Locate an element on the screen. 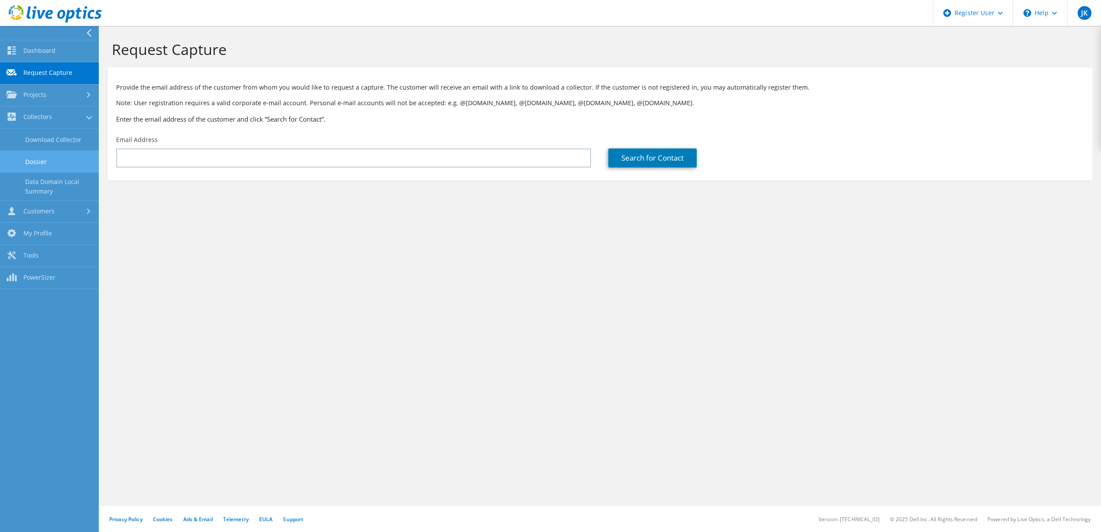 This screenshot has height=532, width=1101. li: © 2025 Dell Inc. All Rights Reserved is located at coordinates (933, 519).